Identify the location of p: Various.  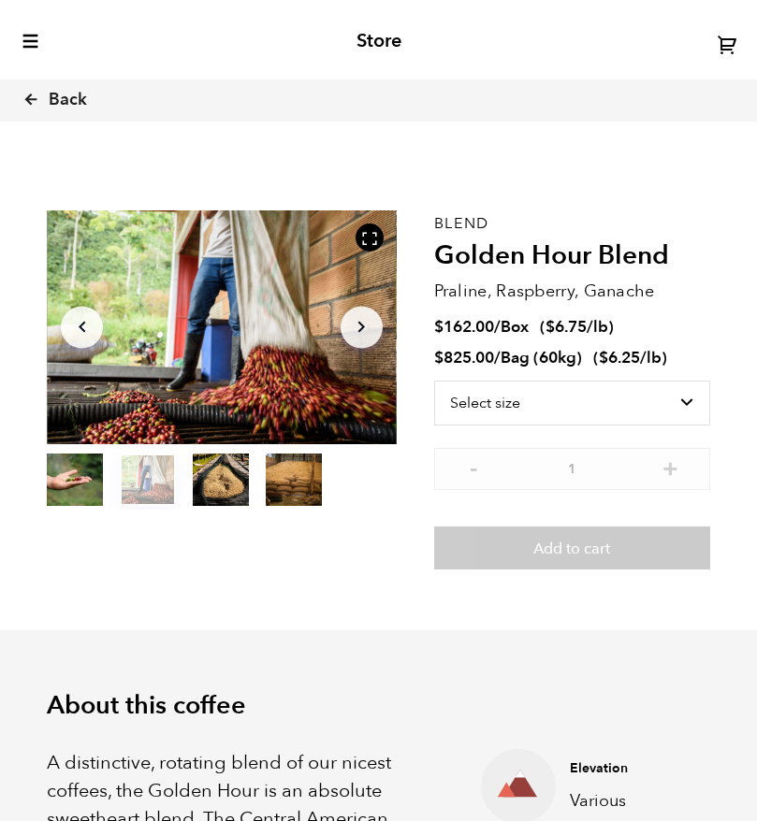
(658, 801).